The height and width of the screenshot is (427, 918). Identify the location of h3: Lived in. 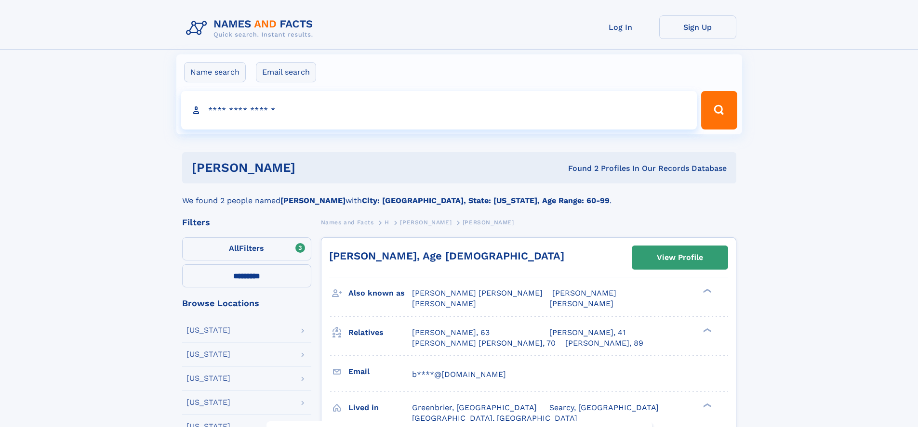
(380, 408).